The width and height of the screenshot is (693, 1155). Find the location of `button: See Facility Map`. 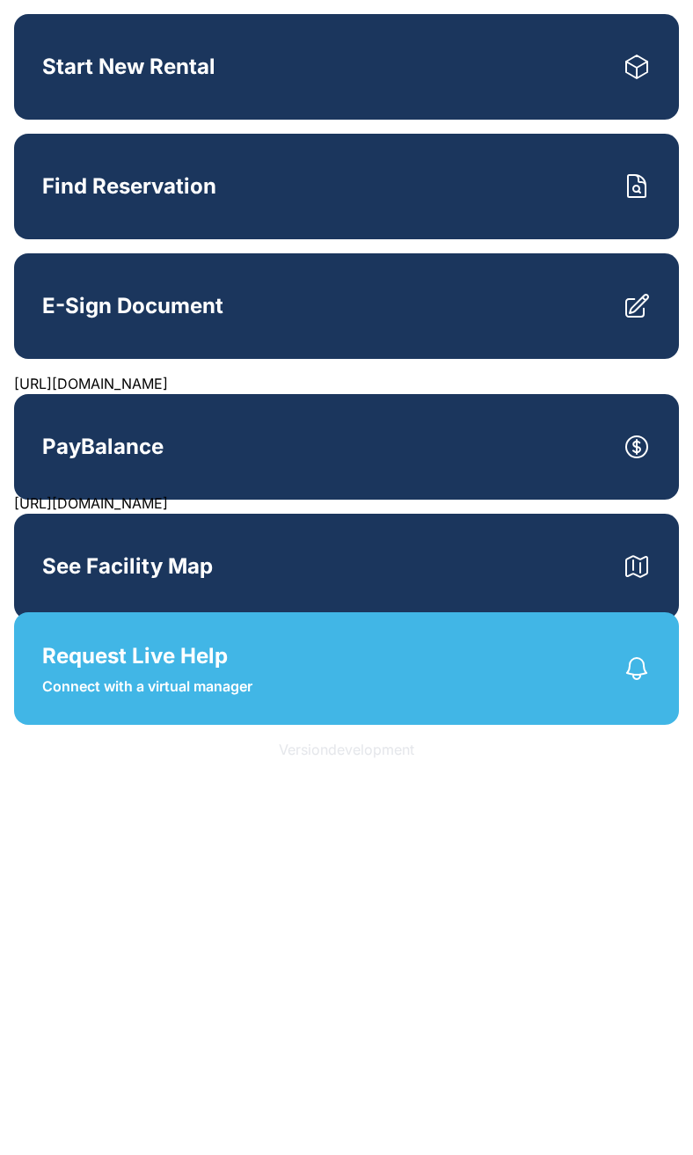

button: See Facility Map is located at coordinates (347, 567).